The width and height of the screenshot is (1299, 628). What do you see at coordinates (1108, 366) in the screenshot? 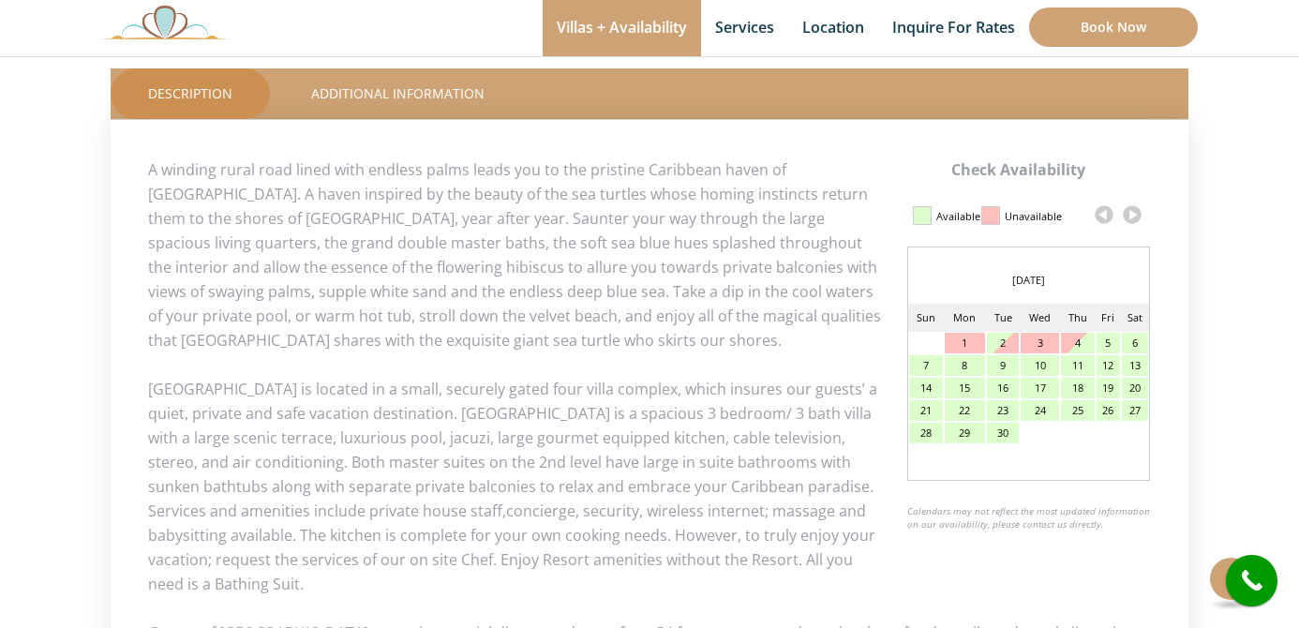
I see `div: 12` at bounding box center [1108, 366].